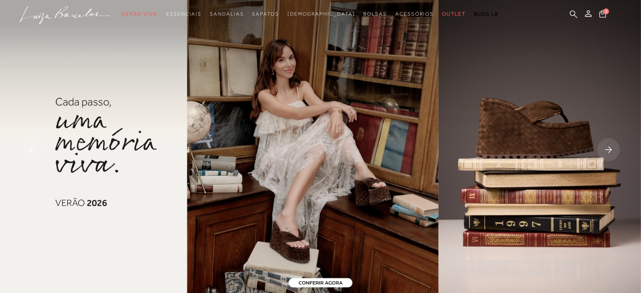 This screenshot has width=641, height=293. I want to click on button: 3, so click(603, 15).